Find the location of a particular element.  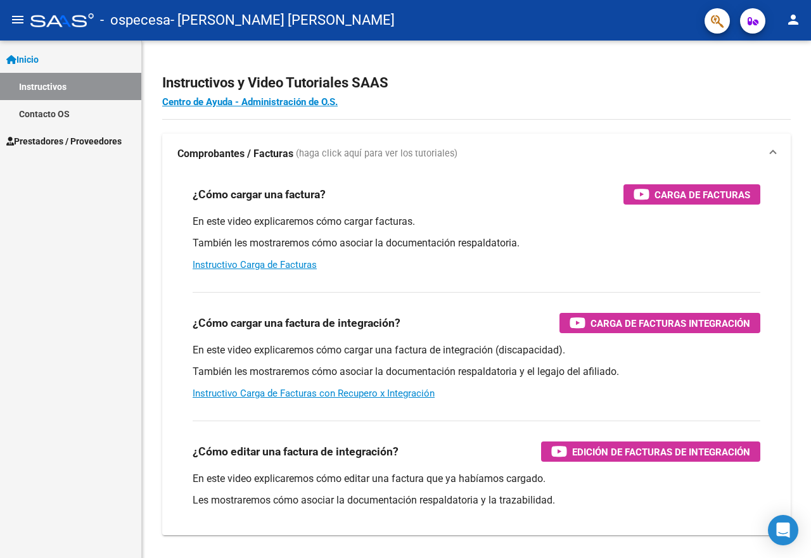

button: Carga de Facturas is located at coordinates (692, 195).